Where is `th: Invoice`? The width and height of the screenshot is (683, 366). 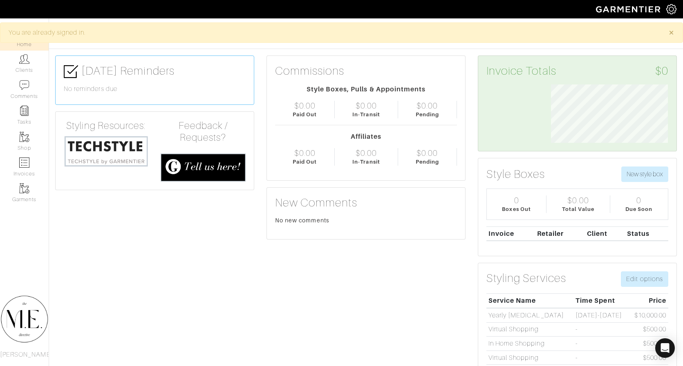
th: Invoice is located at coordinates (510, 234).